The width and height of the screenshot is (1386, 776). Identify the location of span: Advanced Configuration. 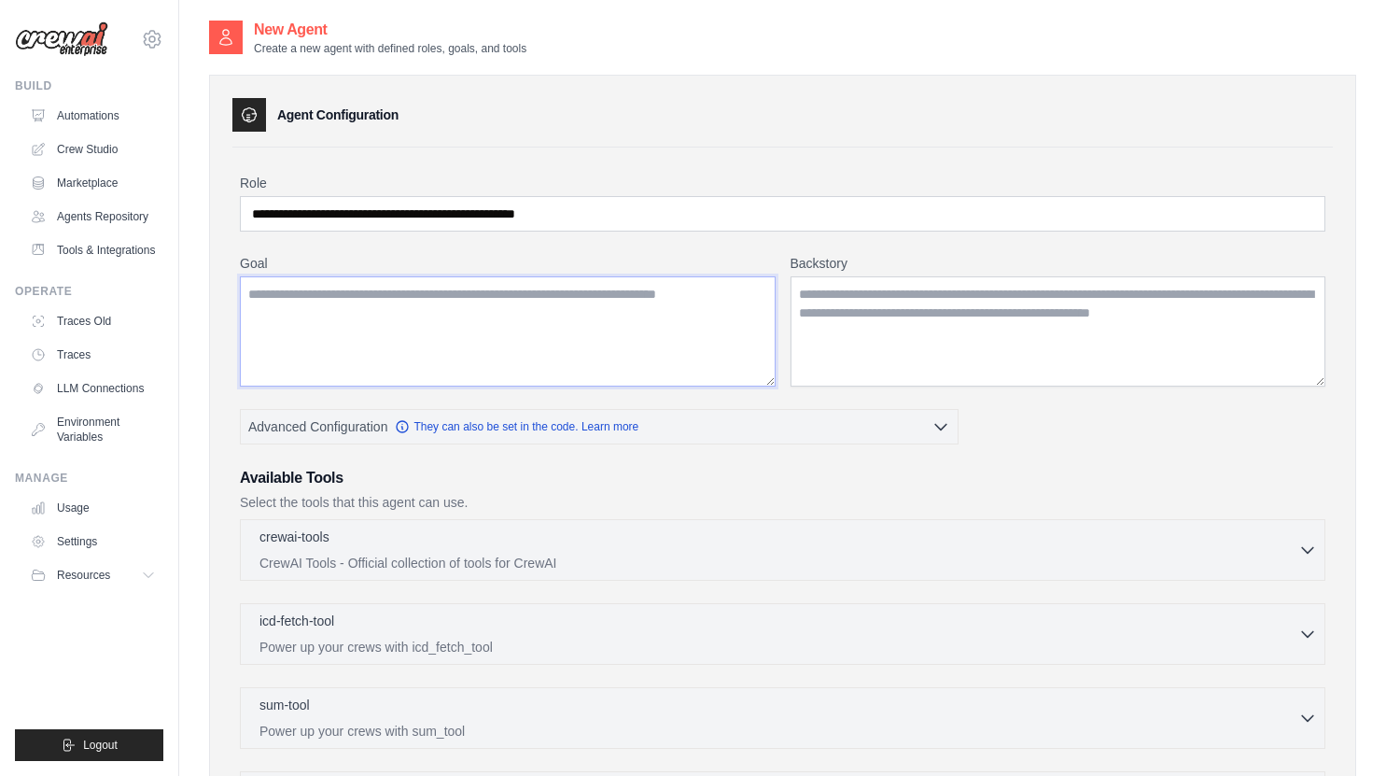
(317, 427).